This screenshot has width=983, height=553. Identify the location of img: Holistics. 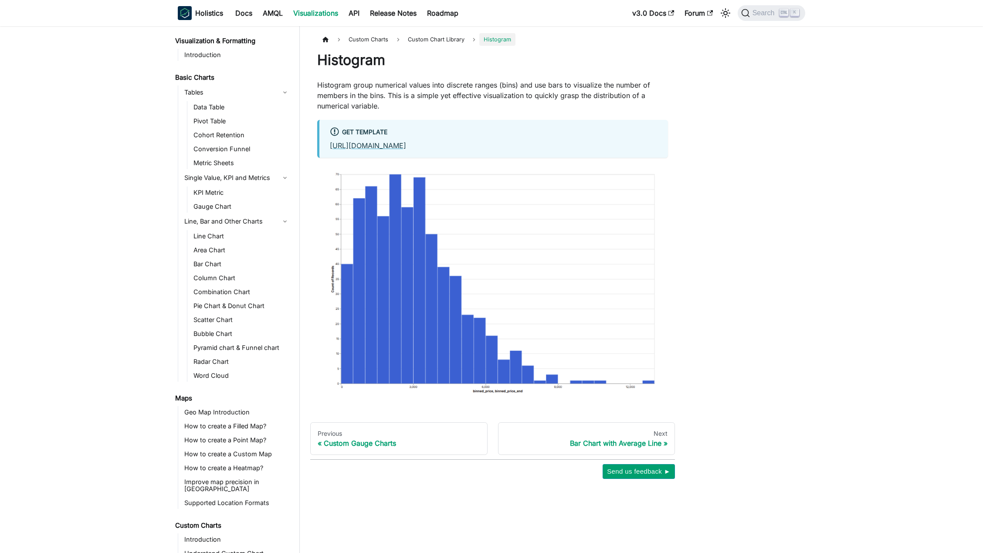
(185, 13).